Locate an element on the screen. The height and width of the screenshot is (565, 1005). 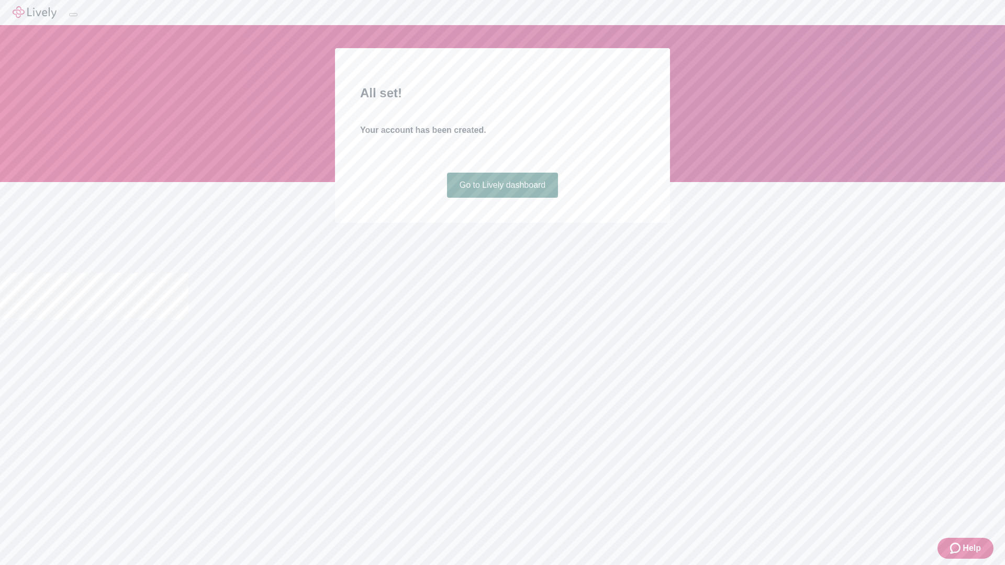
h4: Your account has been created. is located at coordinates (503, 130).